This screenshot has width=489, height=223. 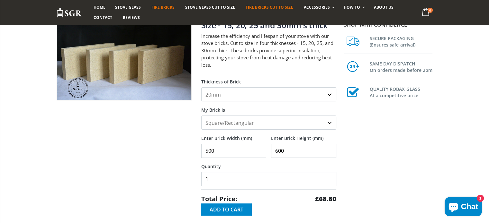 I want to click on span: Reviews, so click(x=131, y=17).